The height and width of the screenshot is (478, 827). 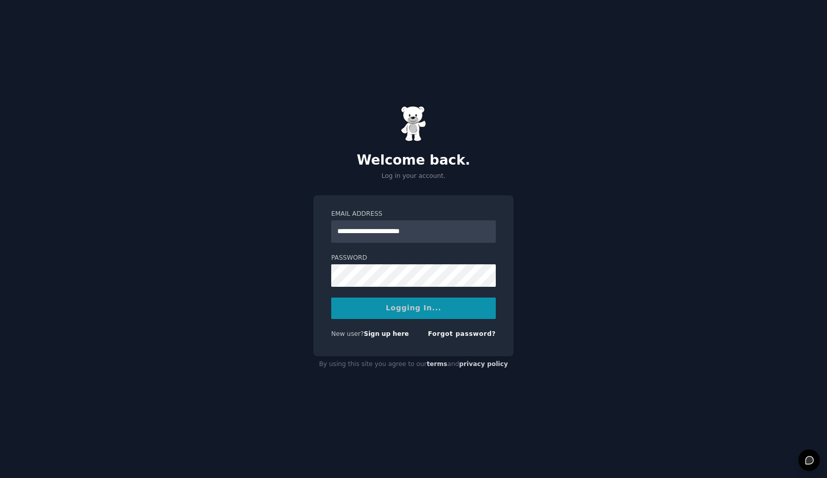 I want to click on div: By using this site you agree to our and, so click(x=414, y=365).